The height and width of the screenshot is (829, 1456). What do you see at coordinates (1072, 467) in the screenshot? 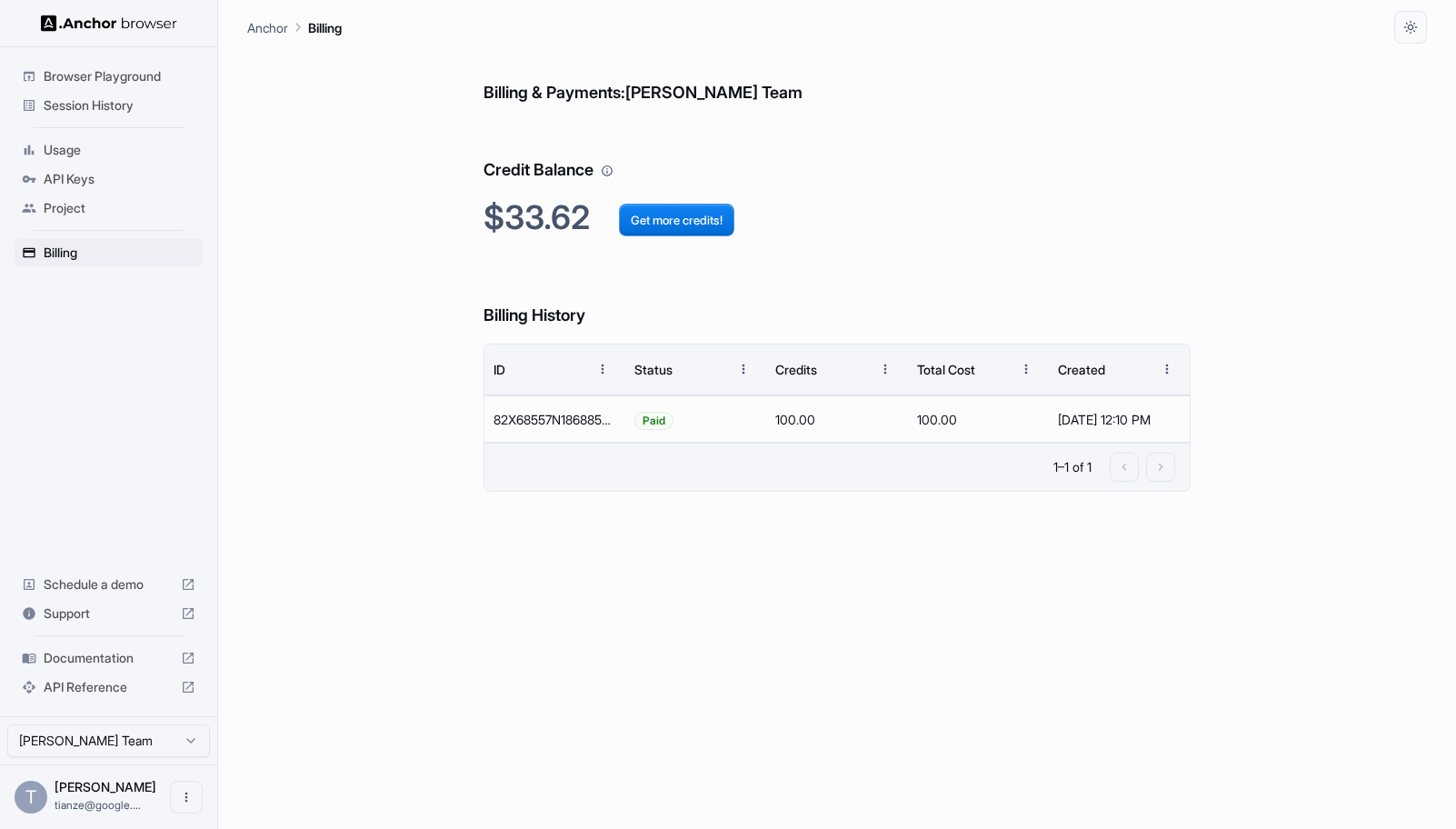
I see `p: 1–1 of 1` at bounding box center [1072, 467].